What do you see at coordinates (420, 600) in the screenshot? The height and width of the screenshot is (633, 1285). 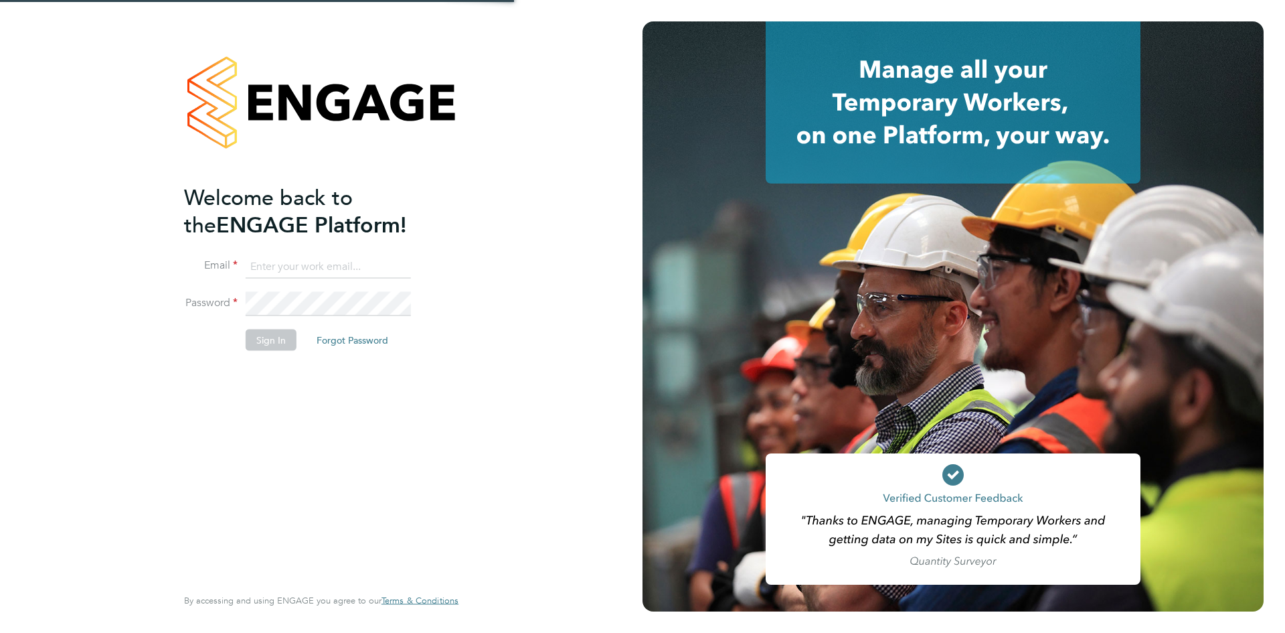 I see `span: Terms & Conditions` at bounding box center [420, 600].